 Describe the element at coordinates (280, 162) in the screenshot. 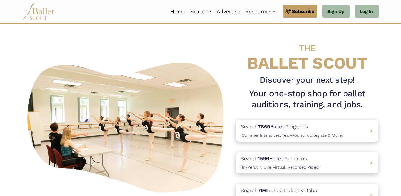

I see `p: Search Ballet Auditions` at that location.